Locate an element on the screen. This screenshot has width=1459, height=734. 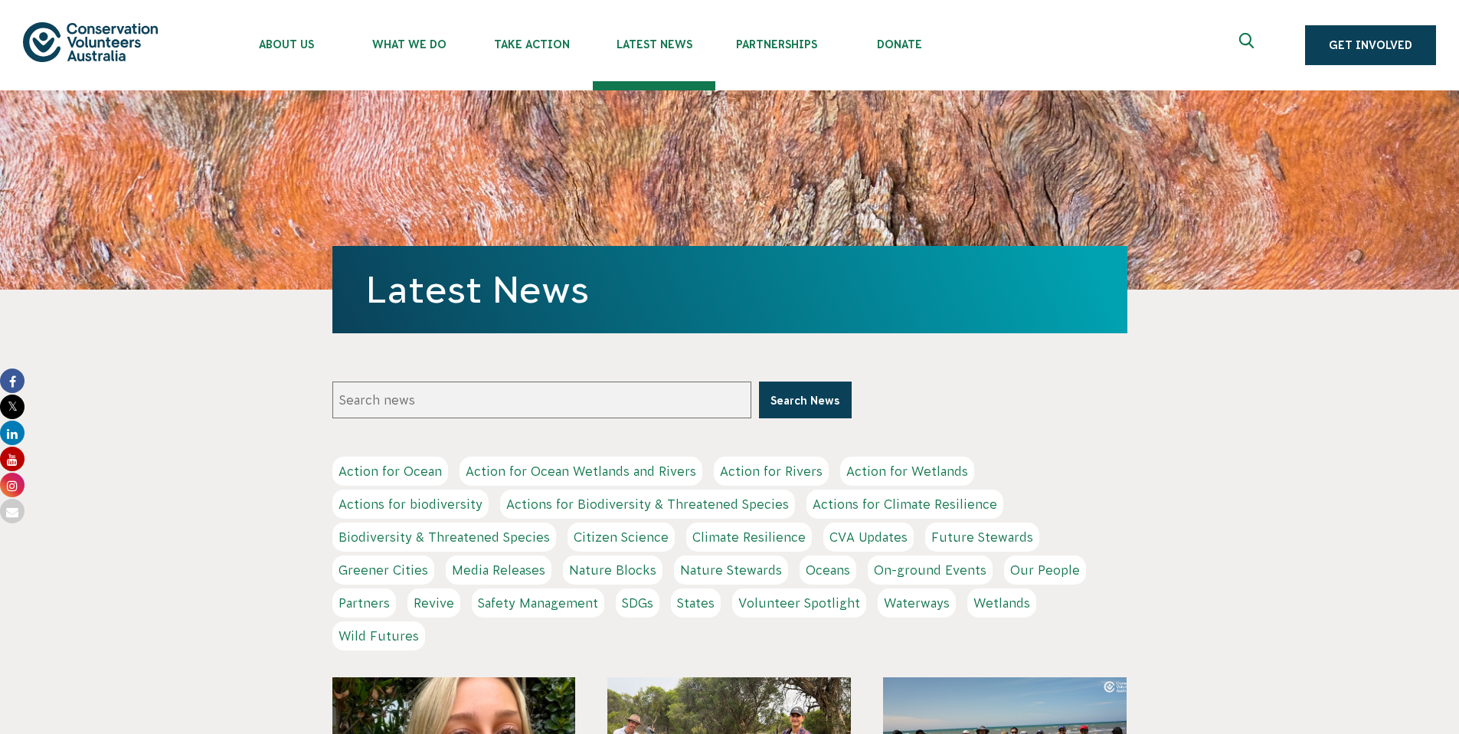
a: Actions for Biodiversity & Threatened Species is located at coordinates (647, 504).